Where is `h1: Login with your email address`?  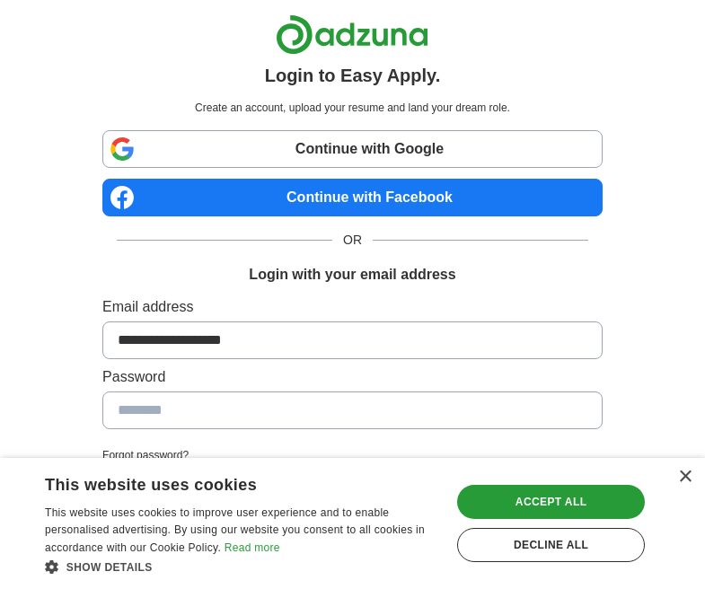
h1: Login with your email address is located at coordinates (352, 275).